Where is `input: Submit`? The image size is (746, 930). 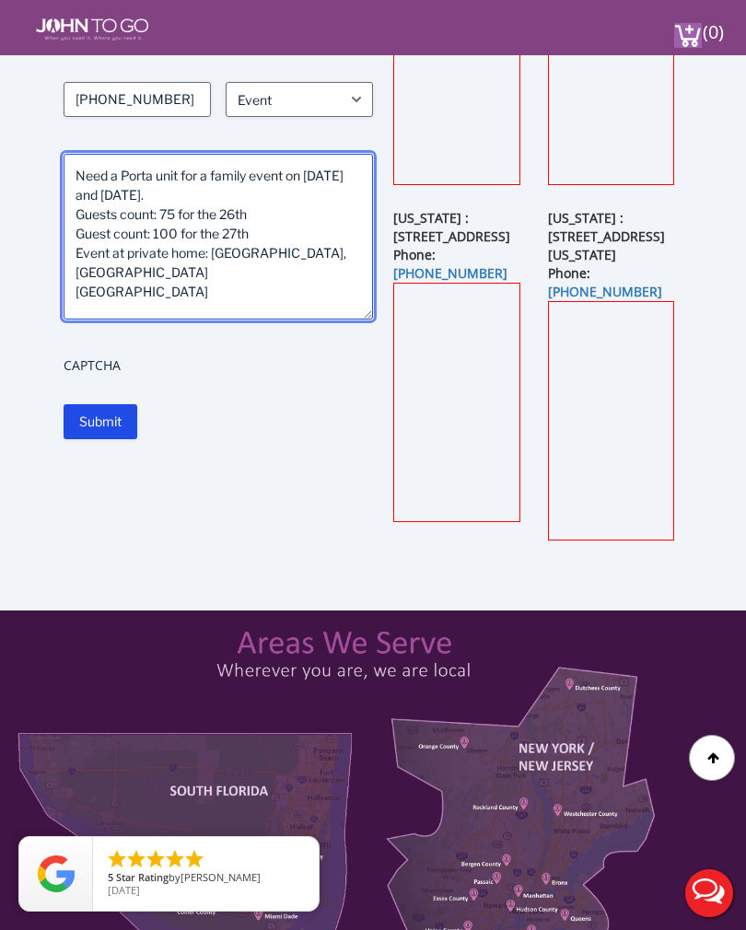
input: Submit is located at coordinates (100, 422).